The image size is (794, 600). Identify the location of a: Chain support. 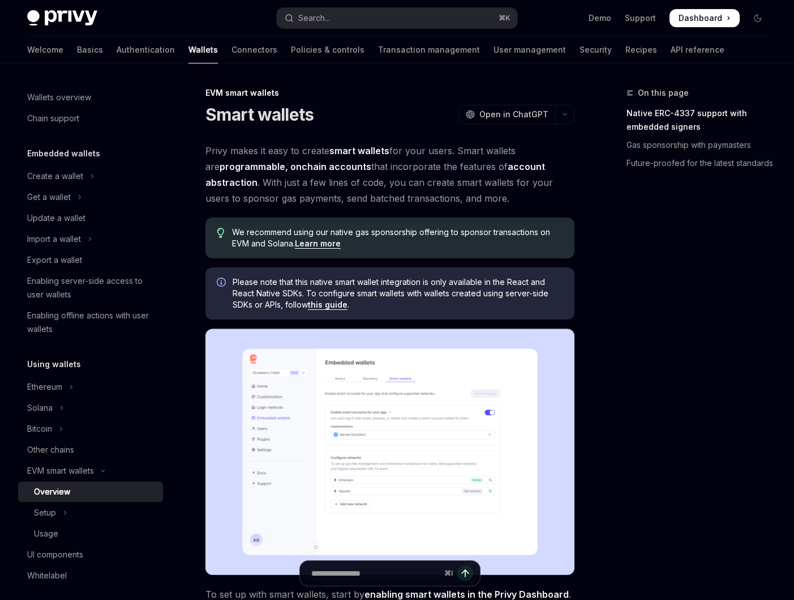
(91, 118).